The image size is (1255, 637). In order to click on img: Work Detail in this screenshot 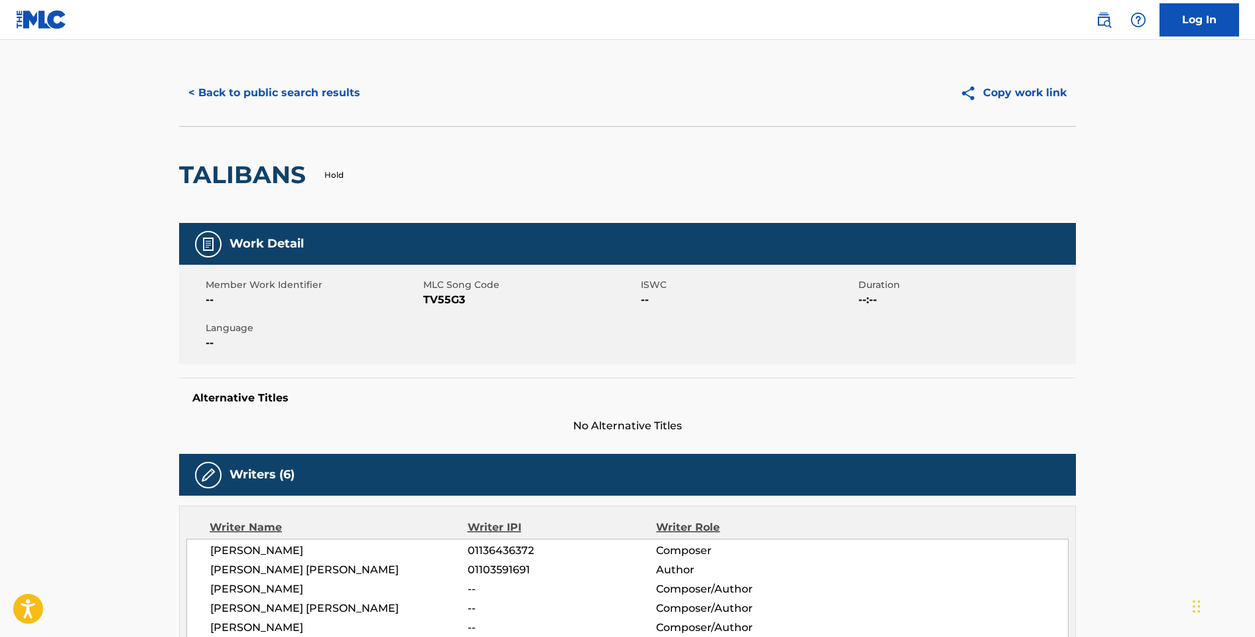, I will do `click(208, 244)`.